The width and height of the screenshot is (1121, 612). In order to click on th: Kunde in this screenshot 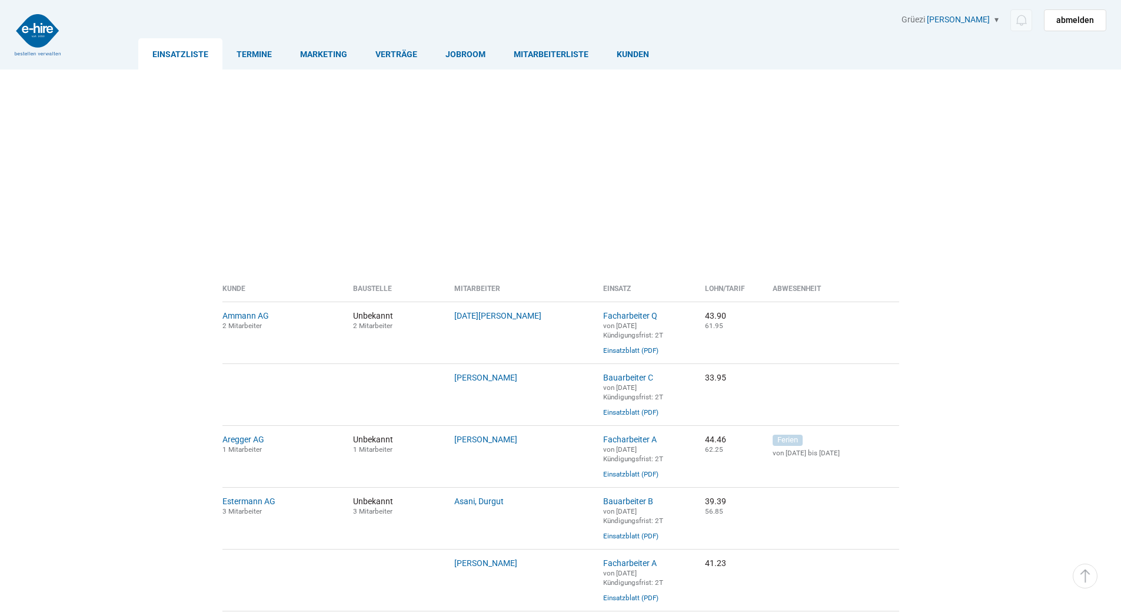, I will do `click(283, 293)`.